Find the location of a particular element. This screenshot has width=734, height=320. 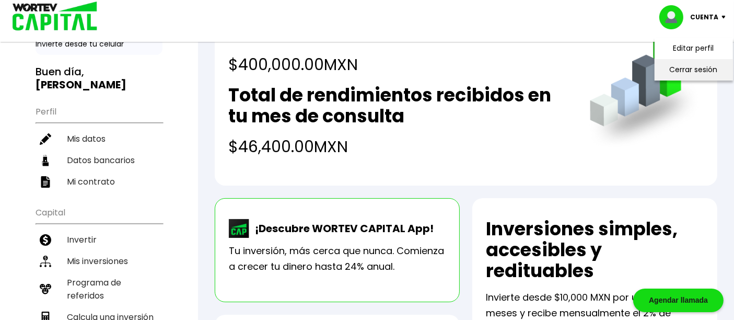

li: Programa de referidos is located at coordinates (99, 289).